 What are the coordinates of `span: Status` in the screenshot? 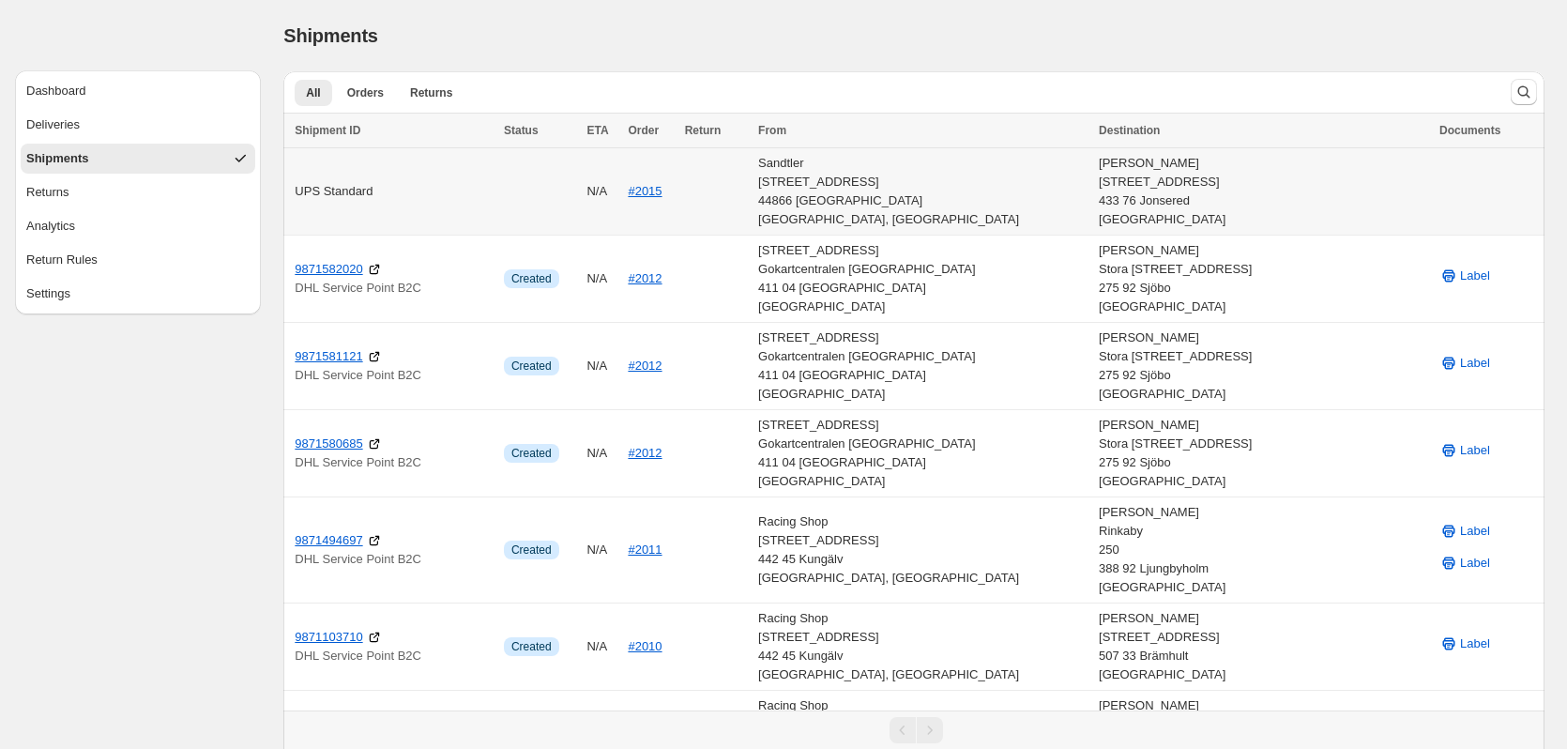 It's located at (521, 130).